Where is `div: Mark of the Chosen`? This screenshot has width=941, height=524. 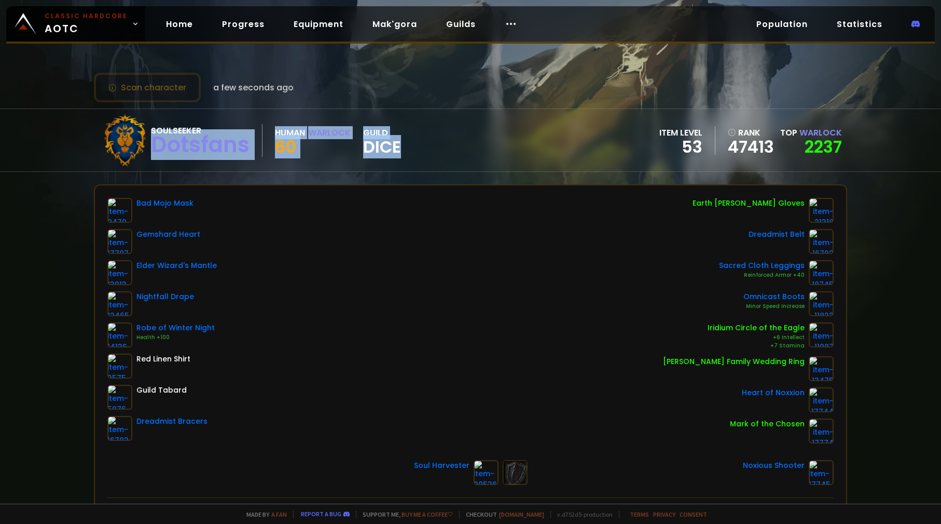
div: Mark of the Chosen is located at coordinates (767, 423).